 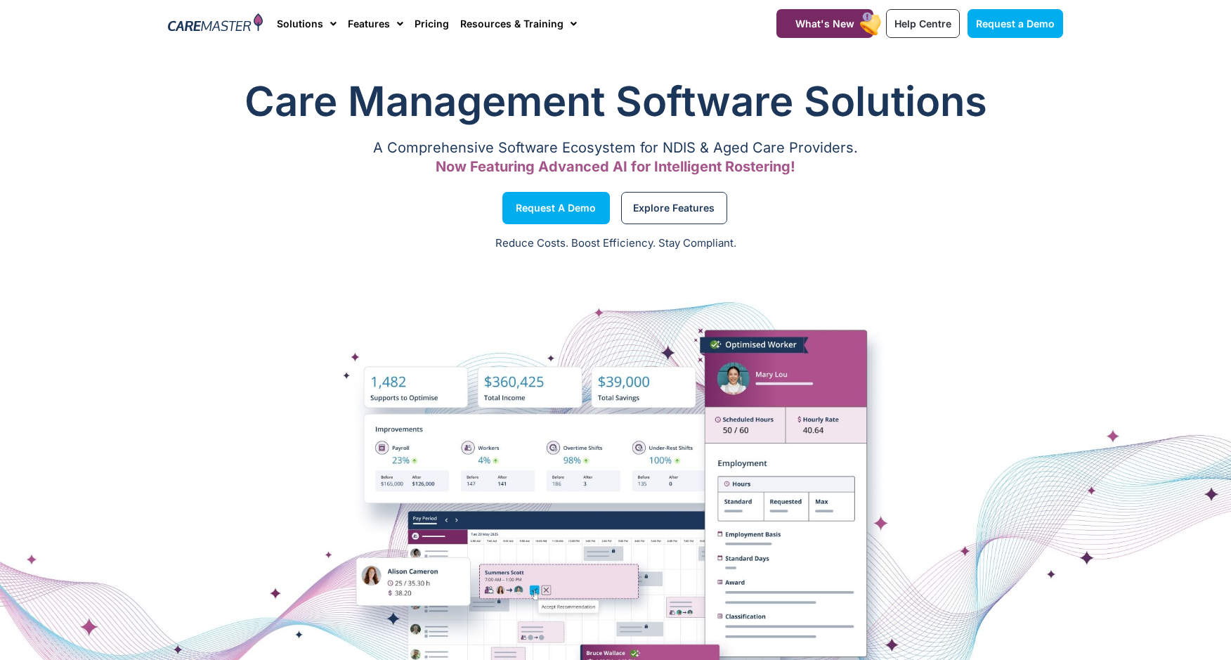 I want to click on span: Now Featuring Advanced AI for Intelligent Rostering!, so click(x=616, y=167).